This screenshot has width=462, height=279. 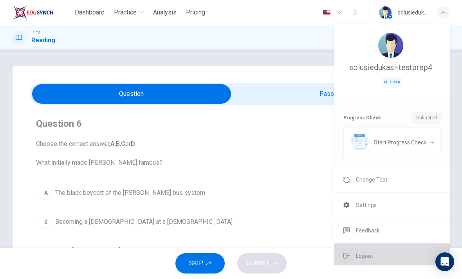 I want to click on span: Progress Check, so click(x=362, y=118).